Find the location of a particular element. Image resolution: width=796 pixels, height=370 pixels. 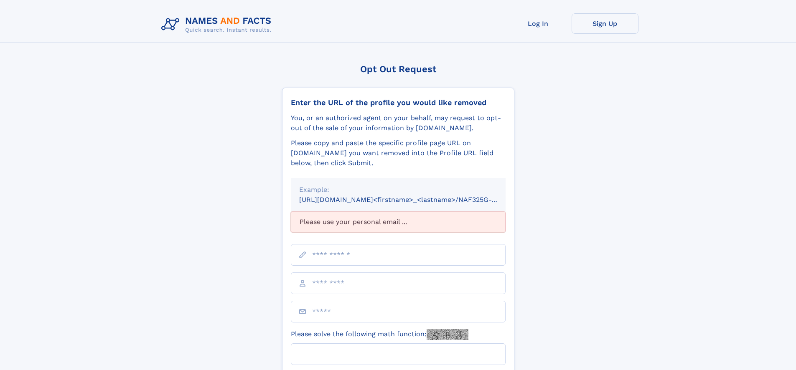

div: Enter the URL of the profile you would like removed is located at coordinates (398, 103).